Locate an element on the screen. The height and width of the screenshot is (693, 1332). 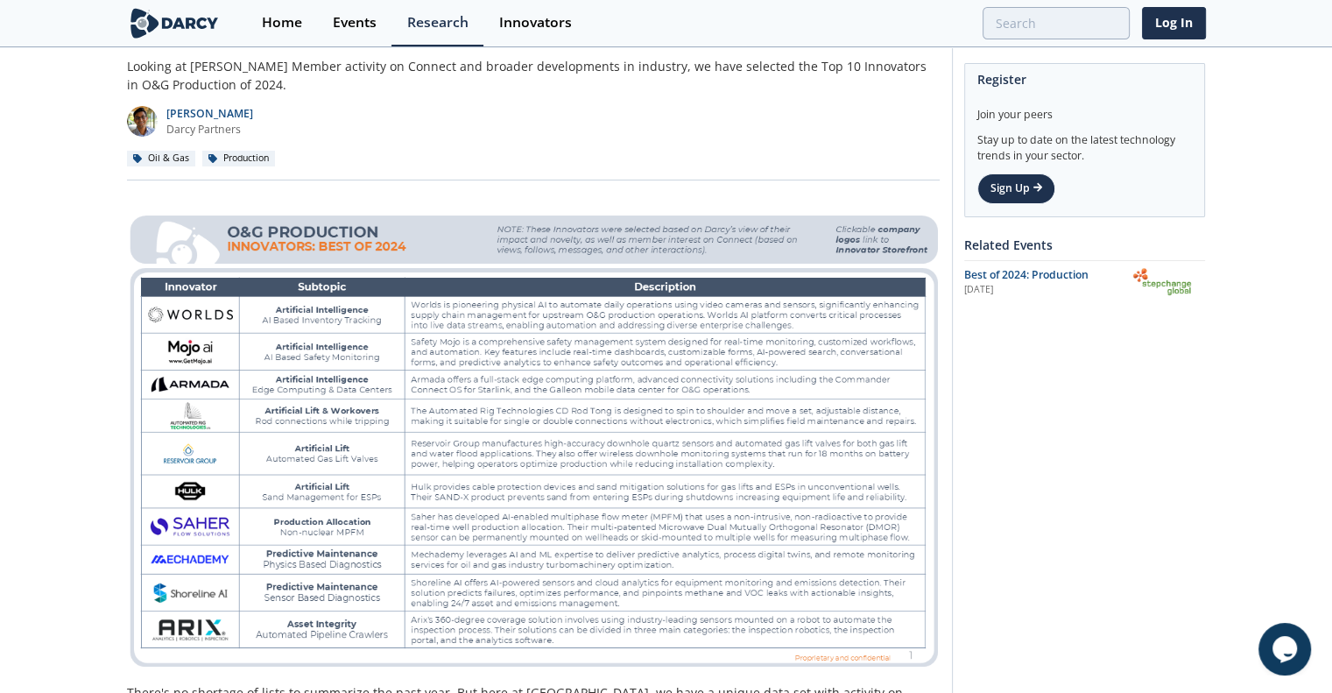
img: StepChange Global Ltd is located at coordinates (1166, 282).